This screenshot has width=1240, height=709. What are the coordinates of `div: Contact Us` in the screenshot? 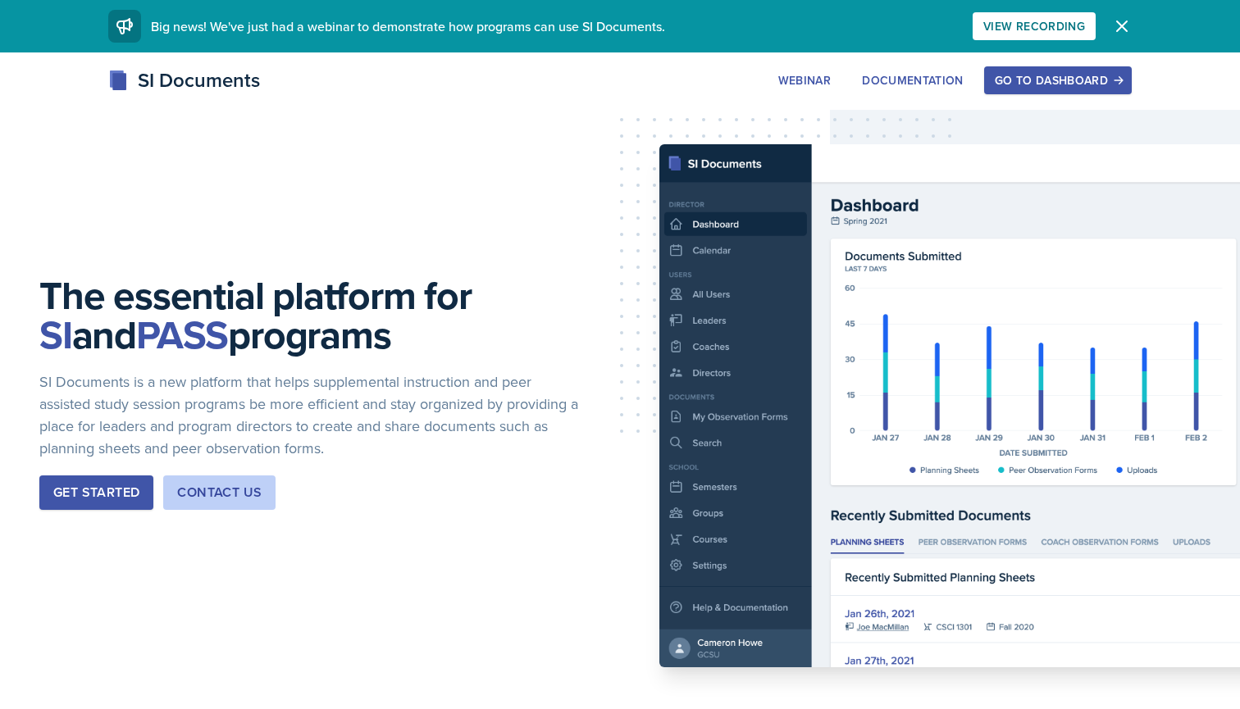 It's located at (219, 493).